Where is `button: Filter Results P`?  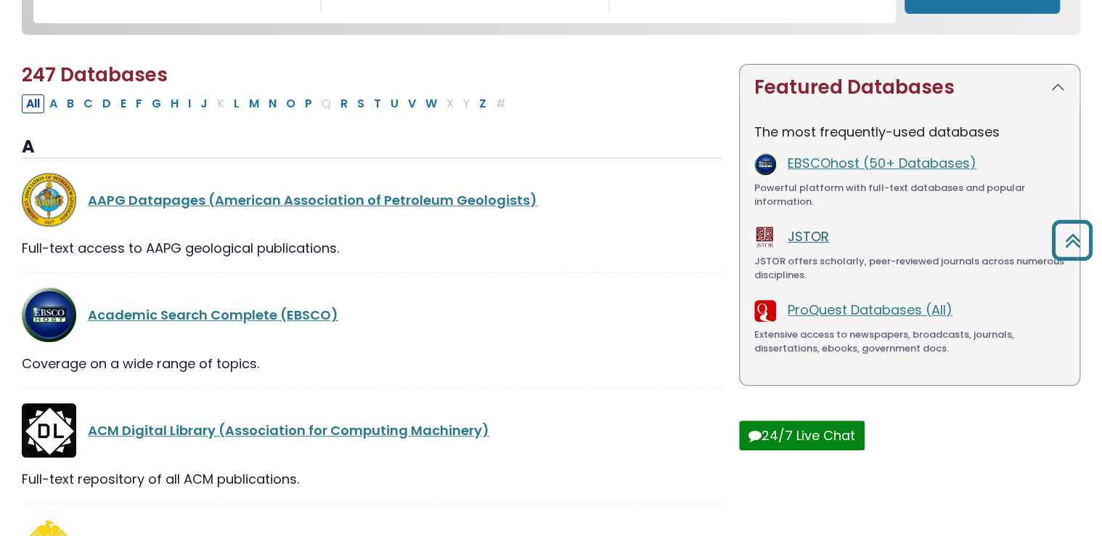 button: Filter Results P is located at coordinates (309, 104).